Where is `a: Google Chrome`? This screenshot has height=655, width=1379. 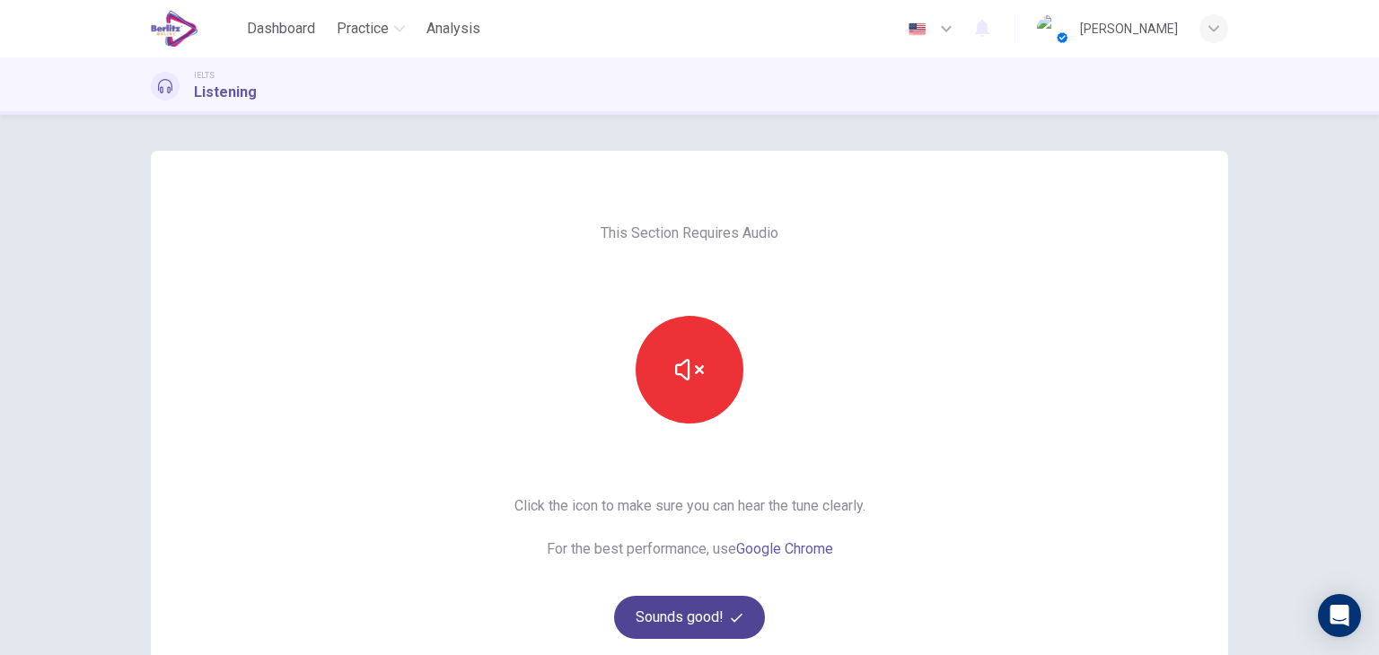
a: Google Chrome is located at coordinates (785, 548).